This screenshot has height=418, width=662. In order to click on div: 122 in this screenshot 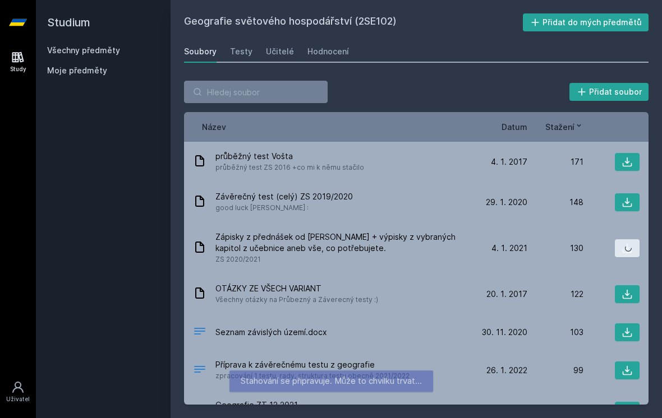, I will do `click(555, 294)`.